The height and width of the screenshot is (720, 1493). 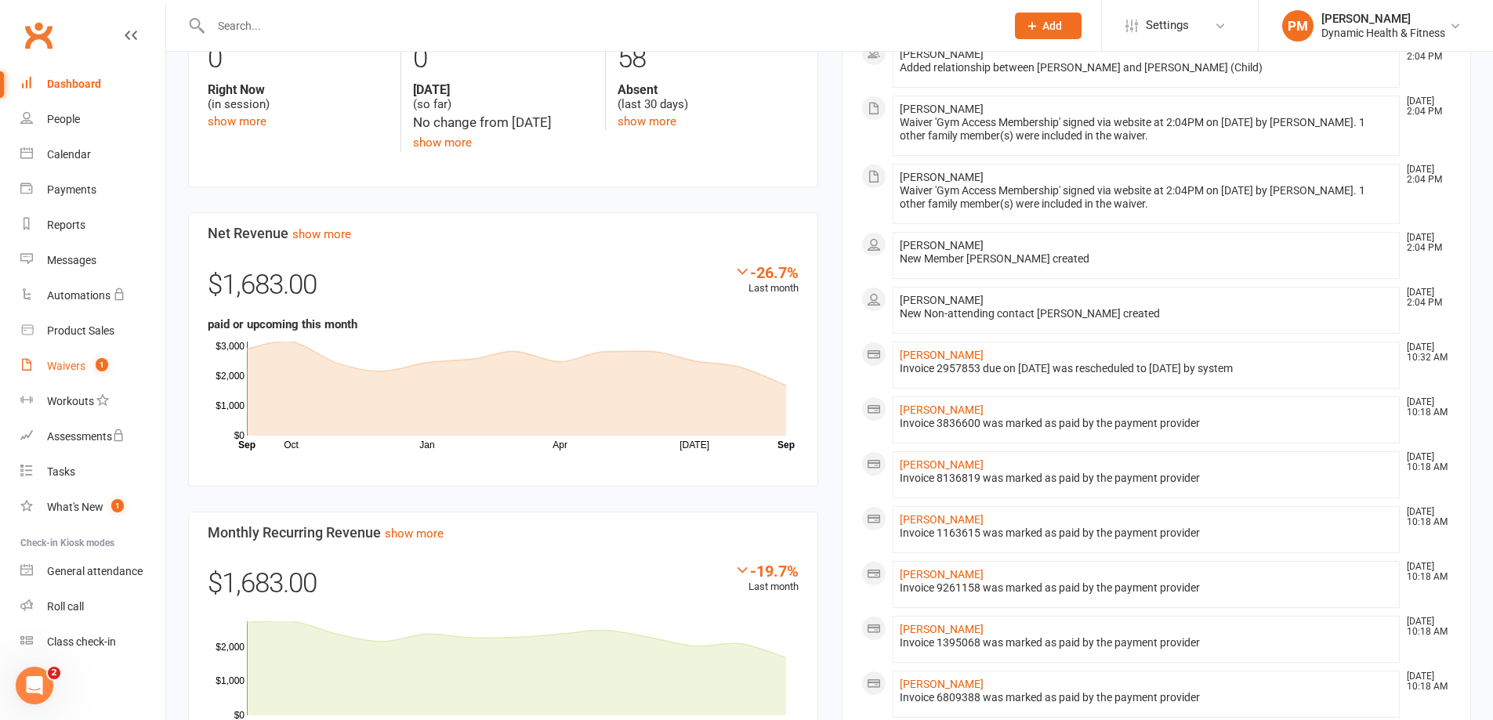 I want to click on a: Reports, so click(x=92, y=225).